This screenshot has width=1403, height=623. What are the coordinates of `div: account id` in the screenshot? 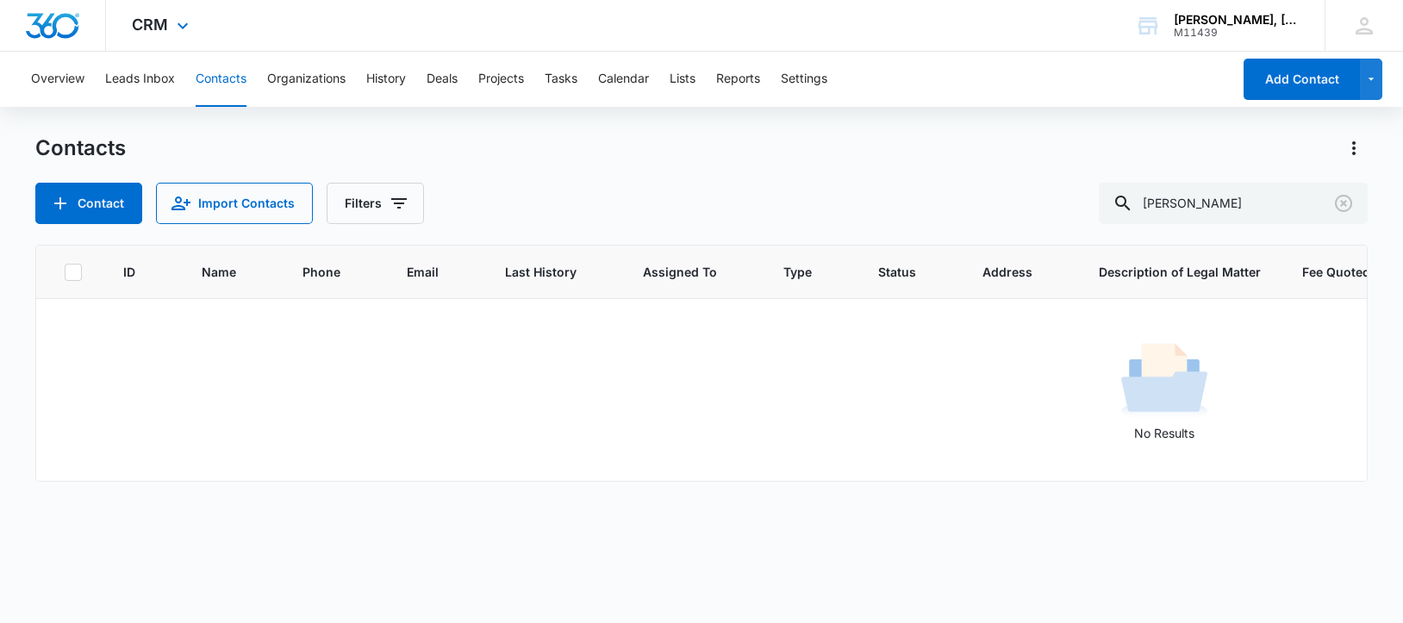 It's located at (1237, 33).